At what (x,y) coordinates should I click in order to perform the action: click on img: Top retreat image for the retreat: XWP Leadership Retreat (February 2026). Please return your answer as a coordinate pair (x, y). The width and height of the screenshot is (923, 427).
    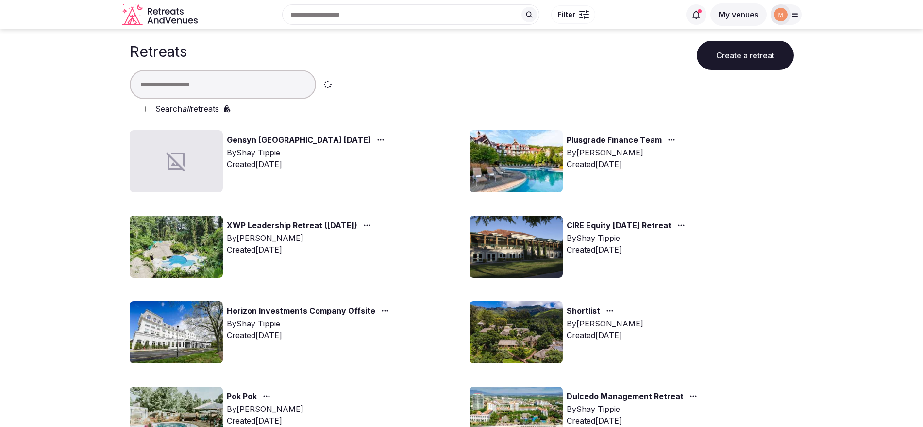
    Looking at the image, I should click on (176, 247).